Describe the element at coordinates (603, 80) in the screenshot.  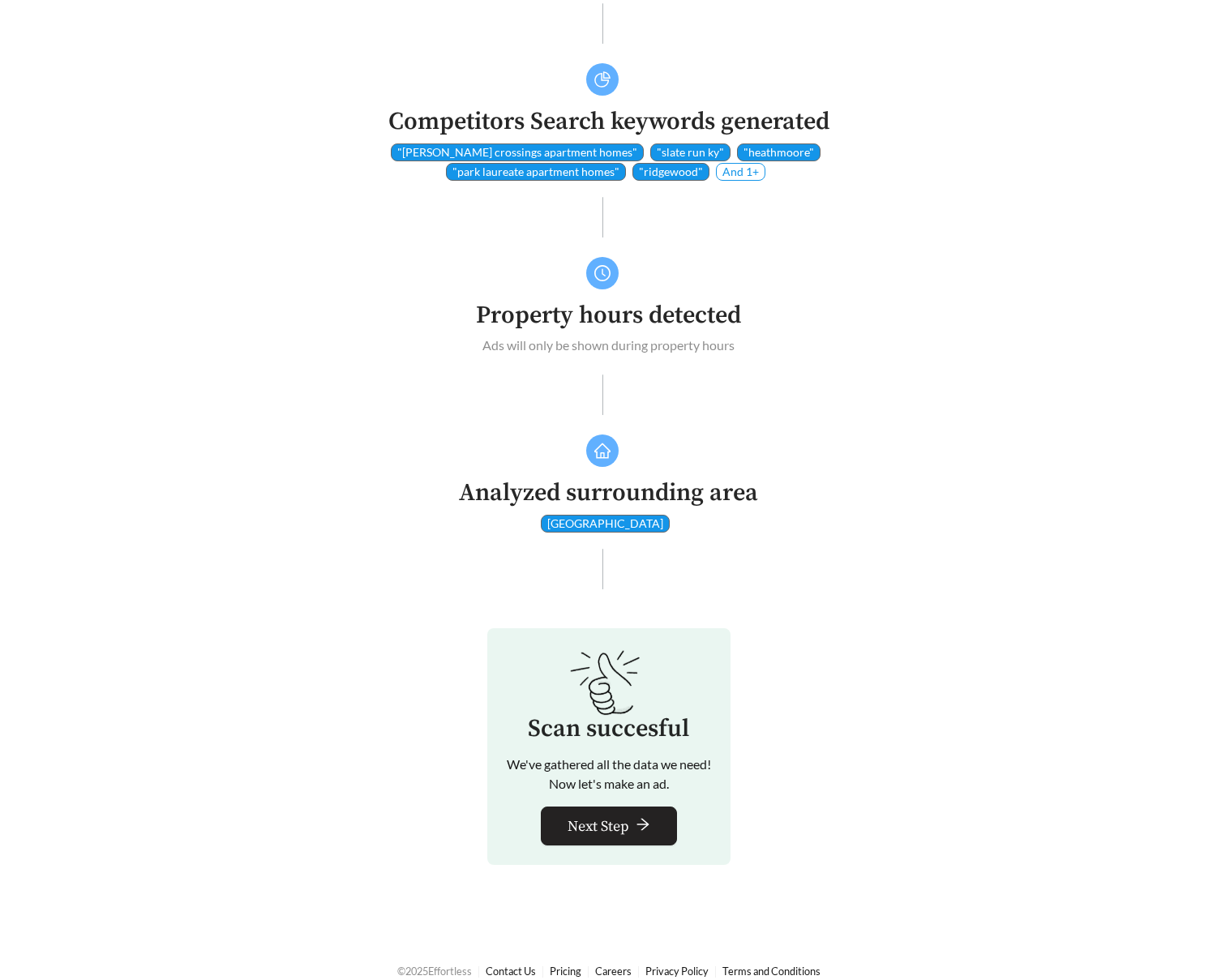
I see `span: pie-chart` at that location.